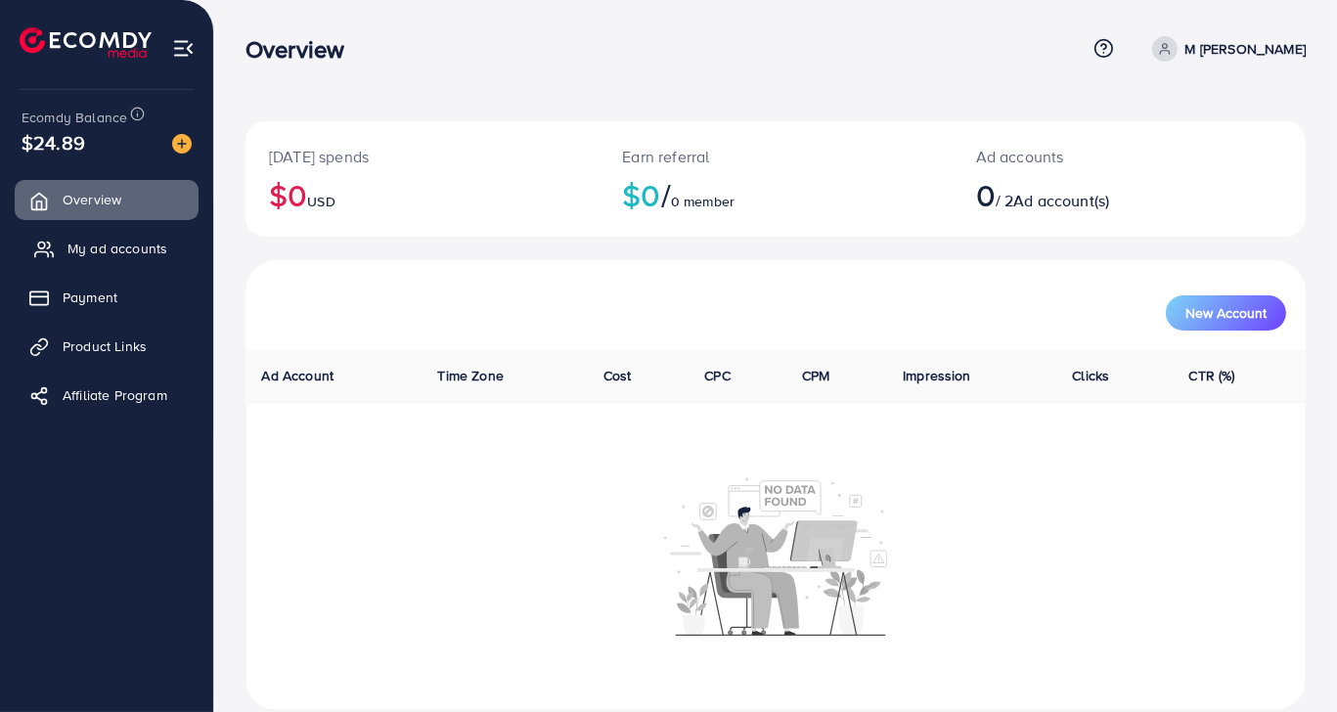  Describe the element at coordinates (114, 395) in the screenshot. I see `span: Affiliate Program` at that location.